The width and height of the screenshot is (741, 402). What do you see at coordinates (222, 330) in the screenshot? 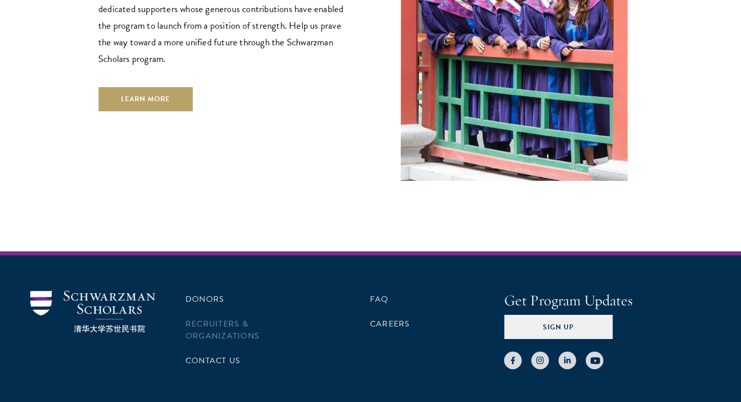
I see `a: Recruiters & Organizations` at bounding box center [222, 330].